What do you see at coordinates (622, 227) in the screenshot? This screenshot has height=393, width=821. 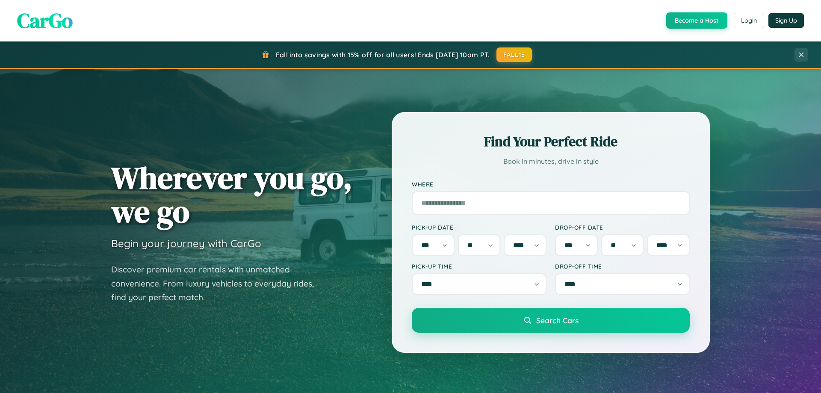 I see `label: Drop-off Date` at bounding box center [622, 227].